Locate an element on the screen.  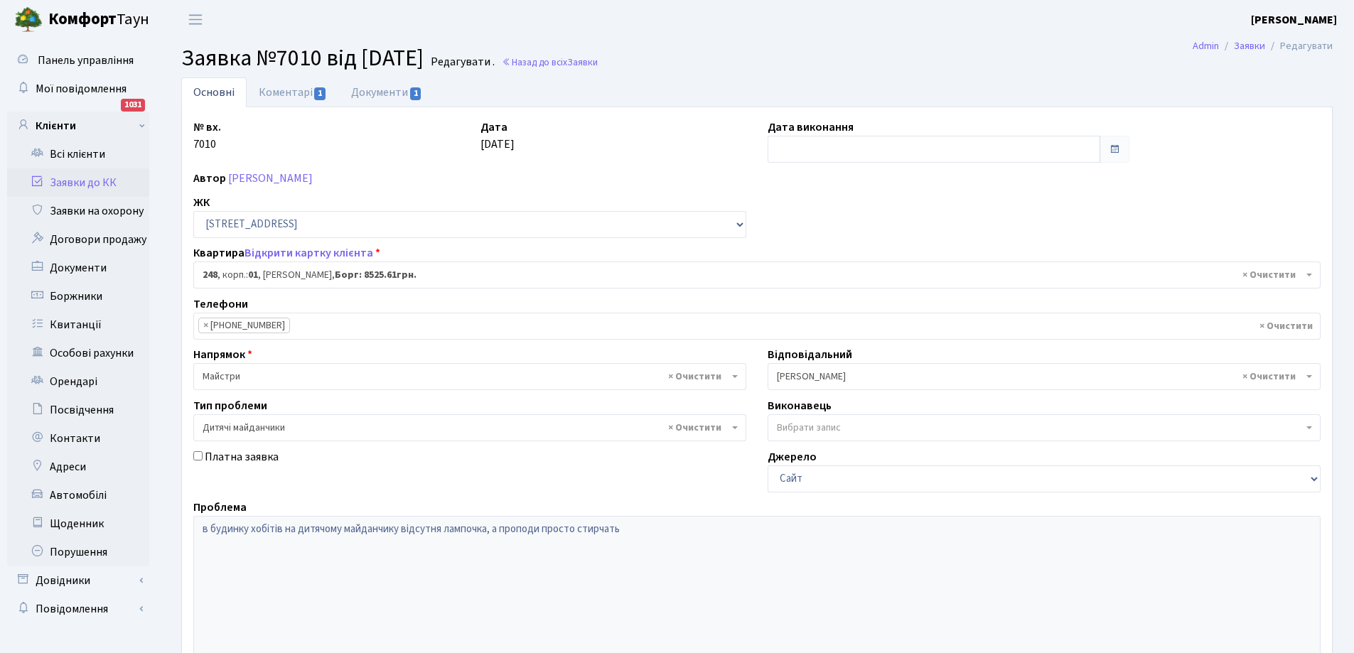
a: Заявки до КК is located at coordinates (78, 183).